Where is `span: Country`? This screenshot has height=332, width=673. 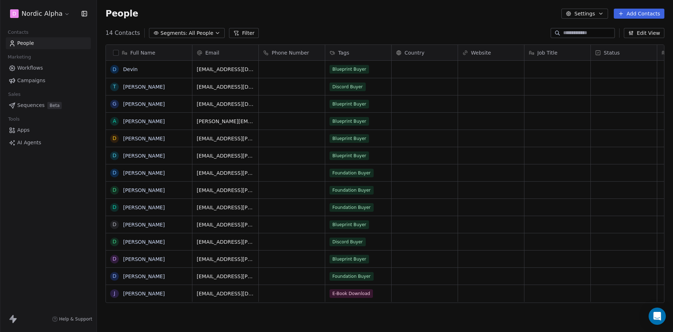 span: Country is located at coordinates (415, 53).